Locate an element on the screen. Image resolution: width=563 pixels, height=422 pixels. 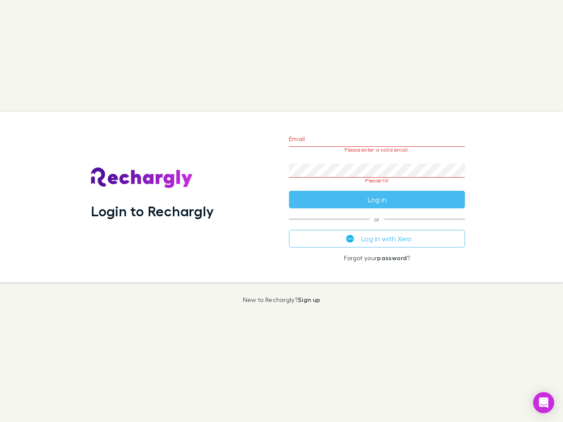
p: Please enter a valid email. is located at coordinates (377, 150).